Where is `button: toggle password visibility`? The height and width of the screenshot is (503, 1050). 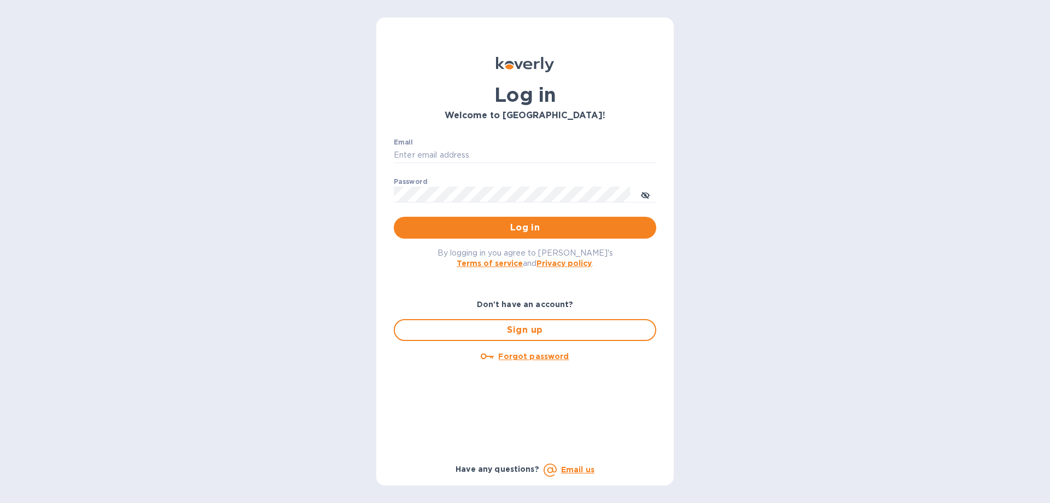 button: toggle password visibility is located at coordinates (646, 194).